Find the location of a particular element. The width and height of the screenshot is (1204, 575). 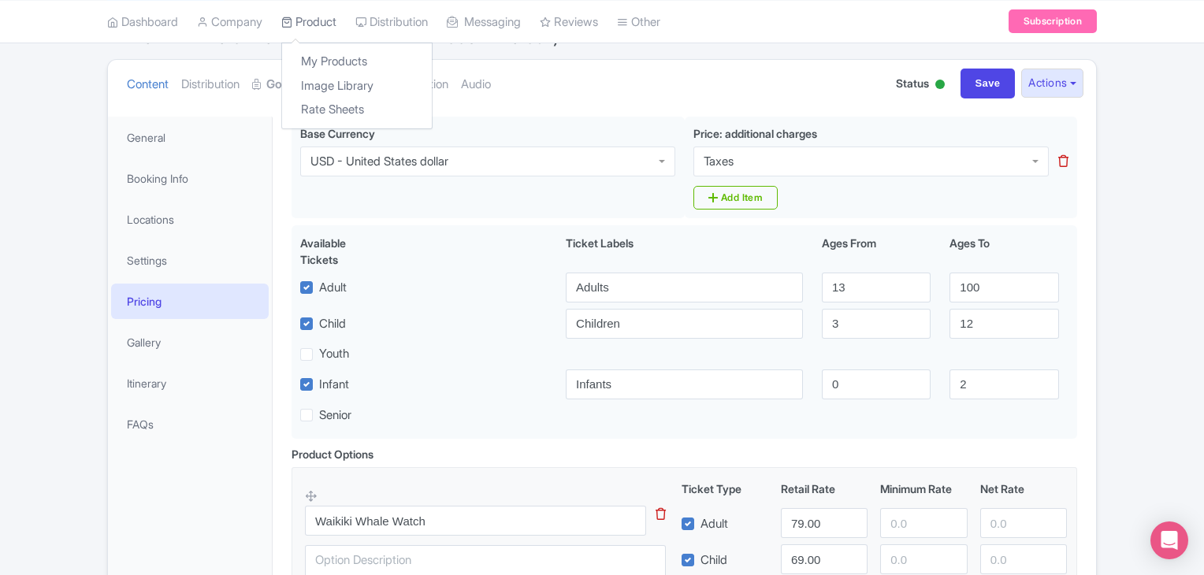

div: Minimum Rate is located at coordinates (923, 489).